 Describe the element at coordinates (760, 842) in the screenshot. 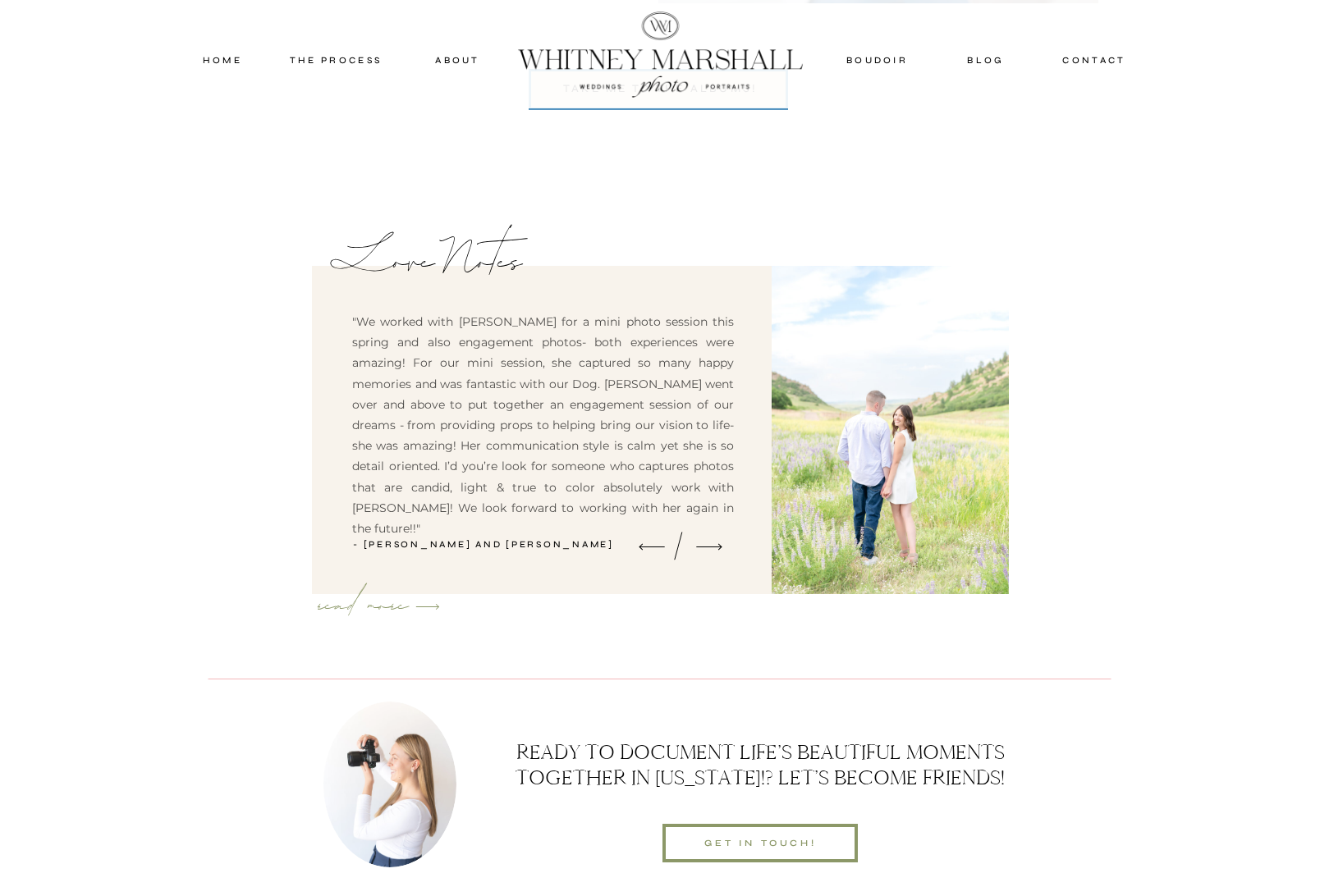

I see `a: get in touch!` at that location.